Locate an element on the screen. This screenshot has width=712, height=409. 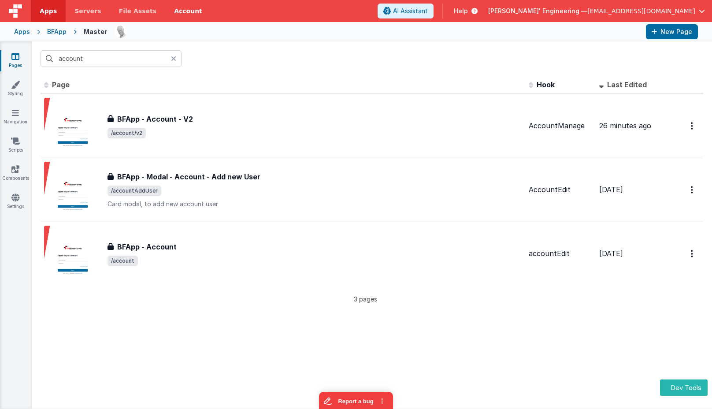
span: Servers is located at coordinates (88, 11).